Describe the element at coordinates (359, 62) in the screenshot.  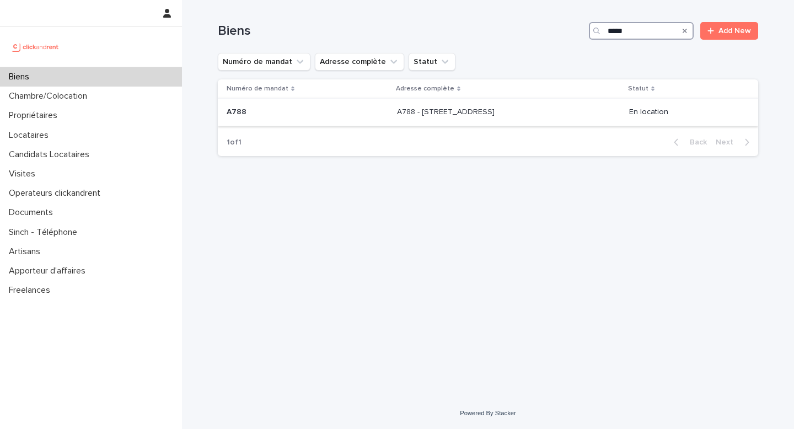
I see `button: Adresse complète` at that location.